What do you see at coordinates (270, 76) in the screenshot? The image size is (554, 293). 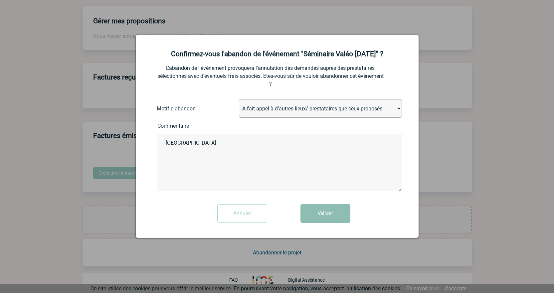 I see `p: L'abandon de l'événement provoquera l'annulation des demandes auprès des prestataires sélectionné...` at bounding box center [270, 76].